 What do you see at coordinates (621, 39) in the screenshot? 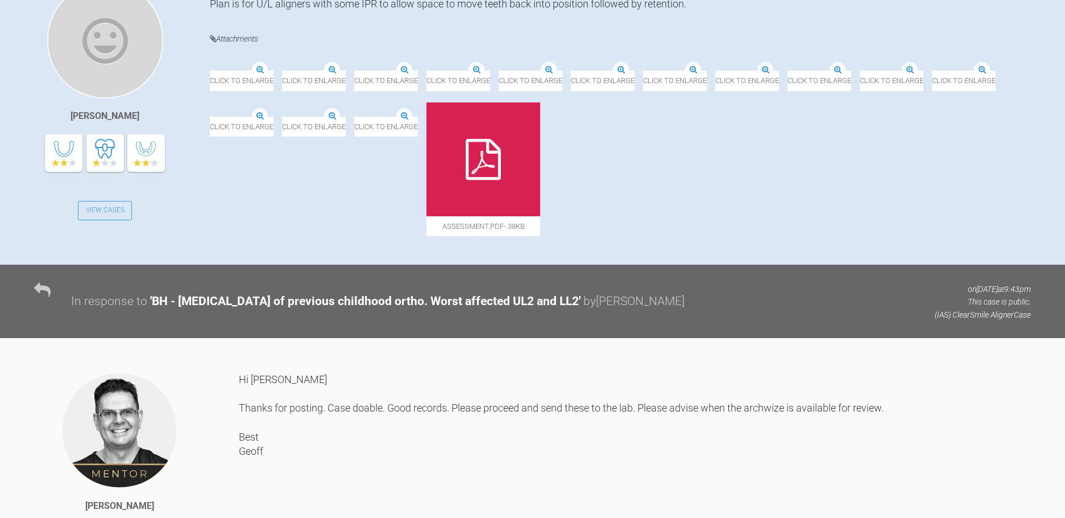
I see `h4: Attachments` at bounding box center [621, 39].